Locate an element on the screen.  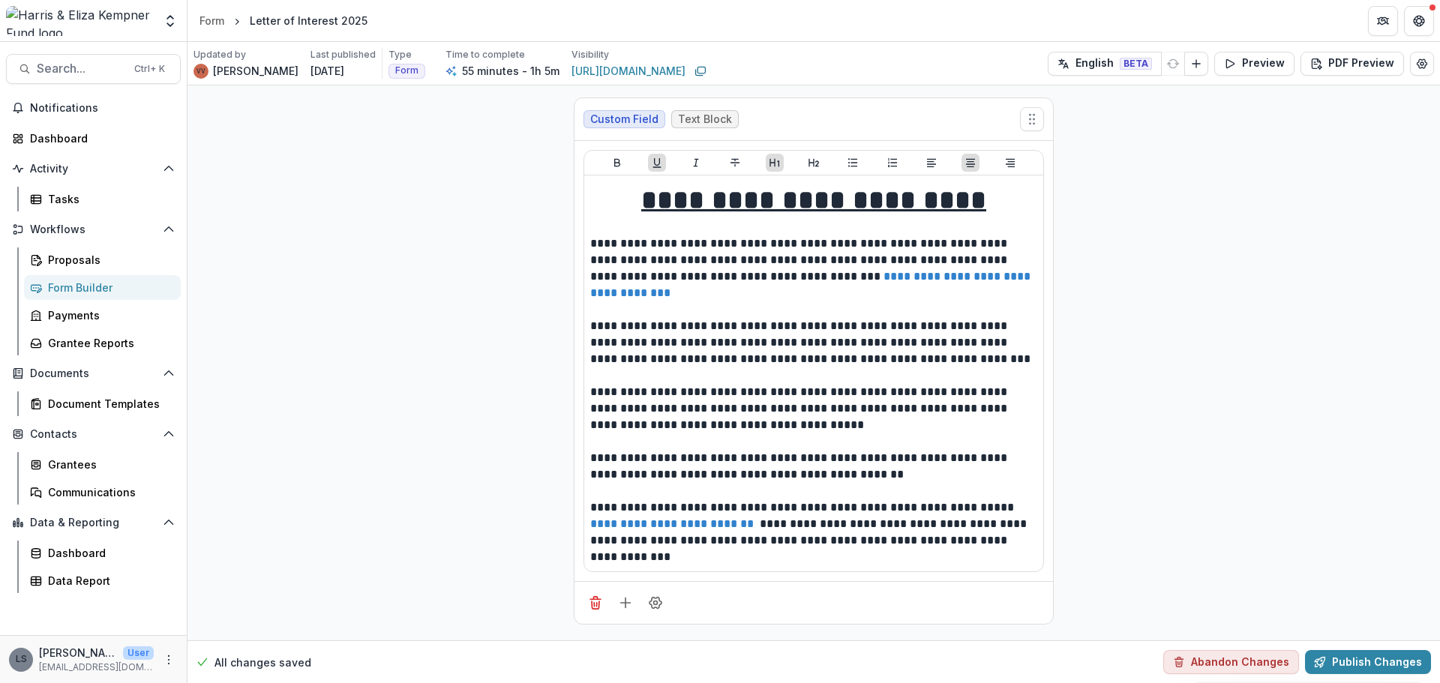
button: English BETA is located at coordinates (1105, 64).